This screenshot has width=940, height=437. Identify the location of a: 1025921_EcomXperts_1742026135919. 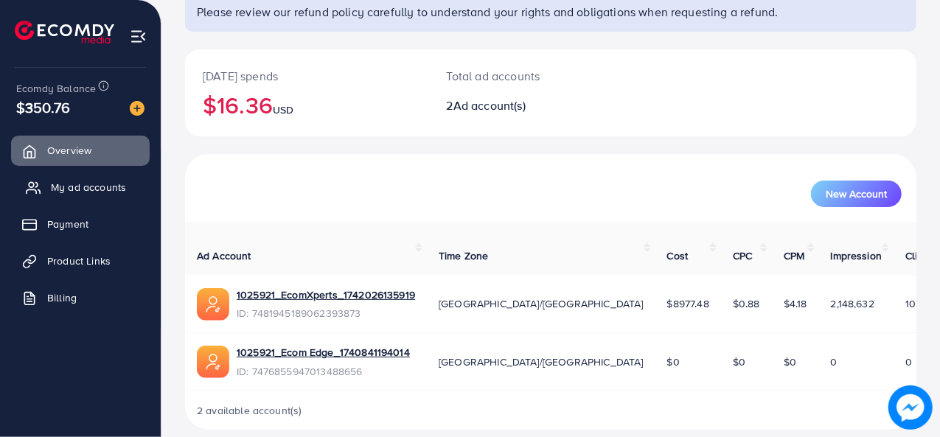
(326, 295).